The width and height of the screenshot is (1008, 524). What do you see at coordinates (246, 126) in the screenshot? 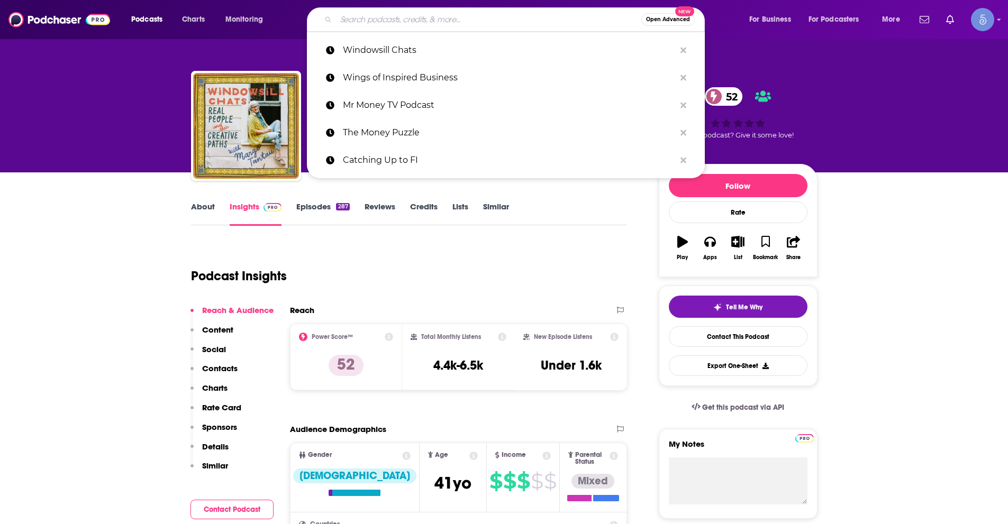
I see `img: Windowsill Chats` at bounding box center [246, 126].